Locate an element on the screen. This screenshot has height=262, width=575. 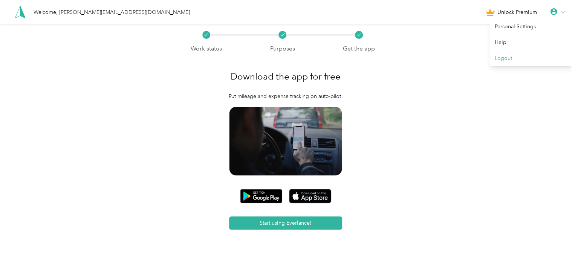
img: App store is located at coordinates (310, 196).